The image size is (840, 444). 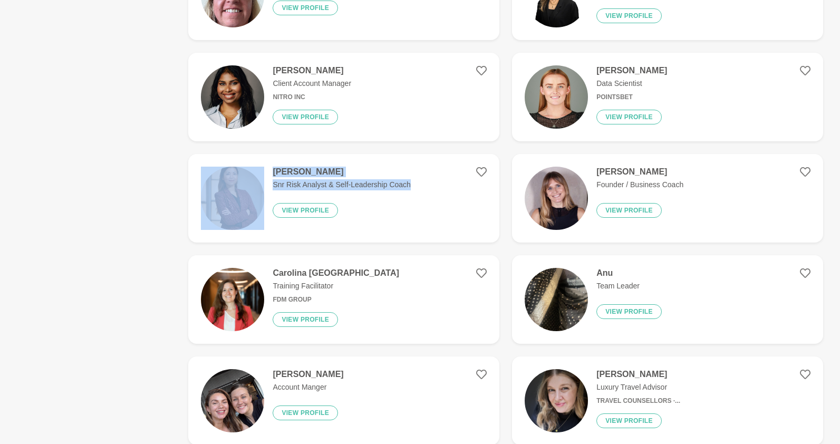 I want to click on p: Founder / Business Coach, so click(x=640, y=185).